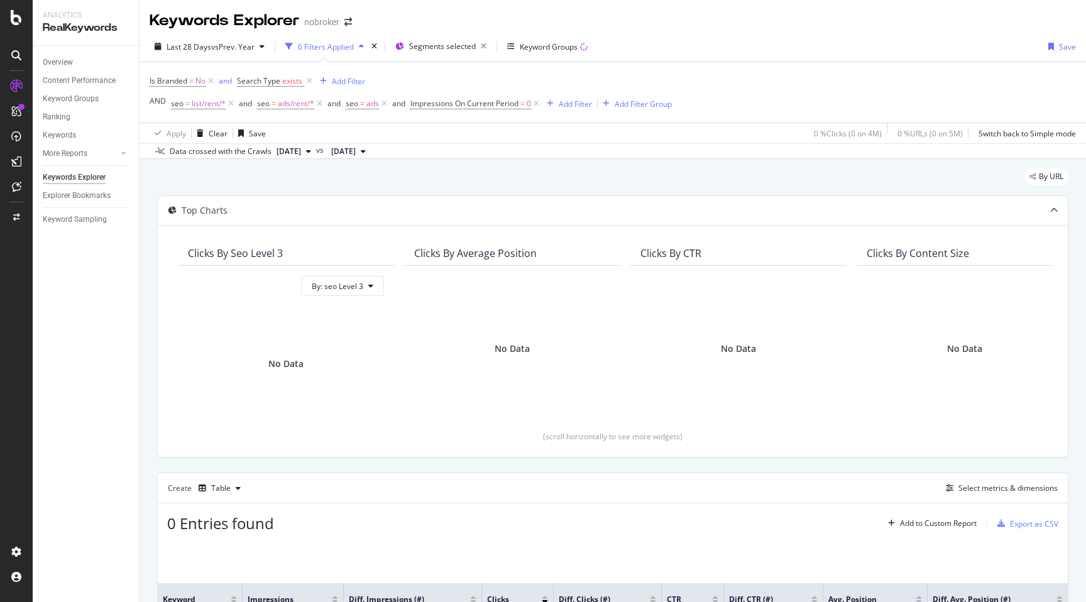 This screenshot has width=1086, height=602. Describe the element at coordinates (189, 47) in the screenshot. I see `span: Last 28 Days` at that location.